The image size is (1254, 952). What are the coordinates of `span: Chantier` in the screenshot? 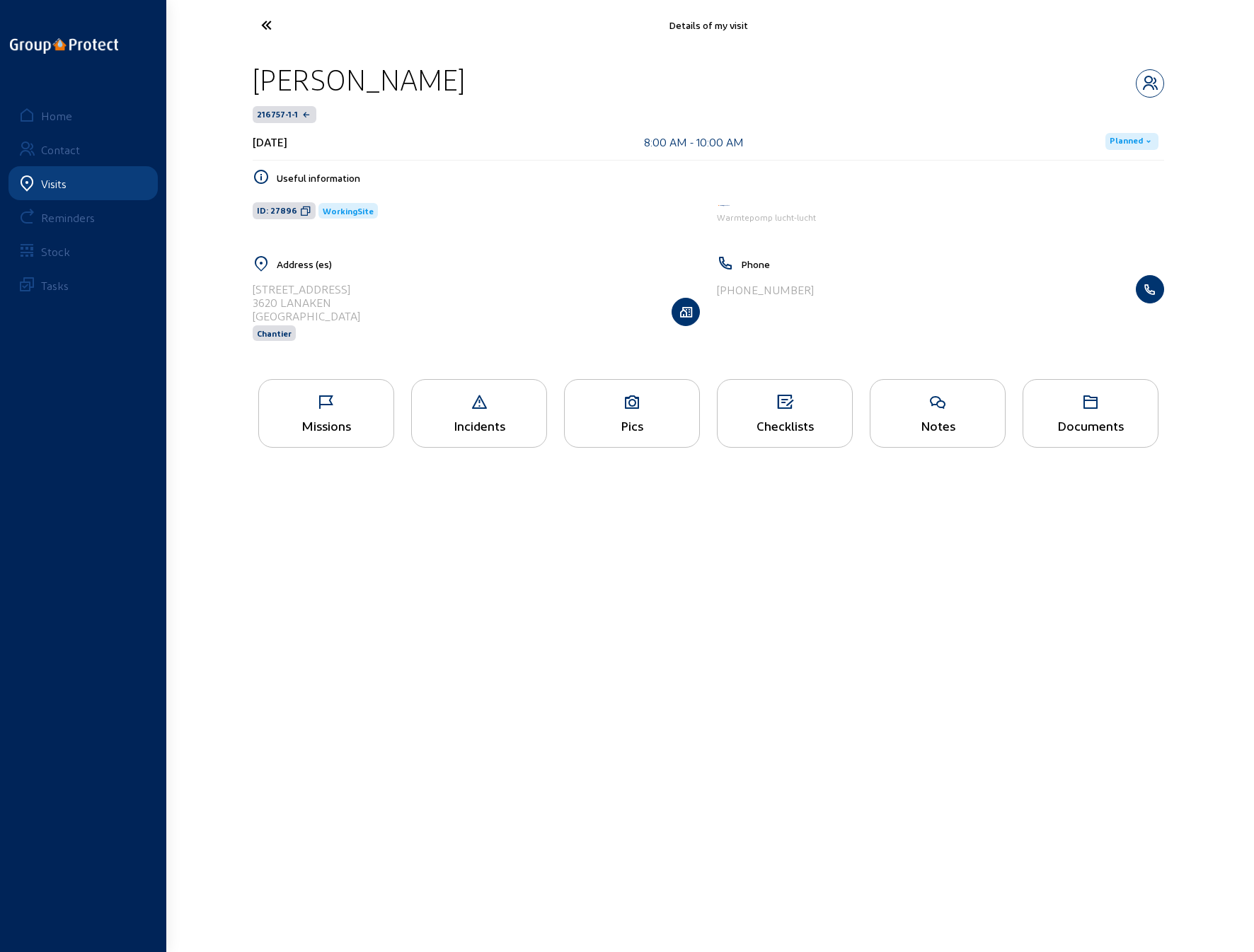 It's located at (274, 333).